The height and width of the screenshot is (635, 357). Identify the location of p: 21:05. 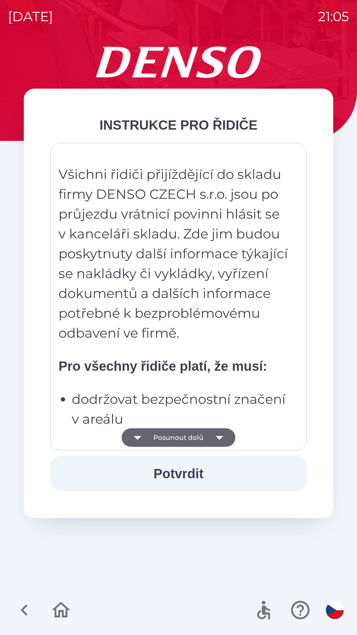
(334, 17).